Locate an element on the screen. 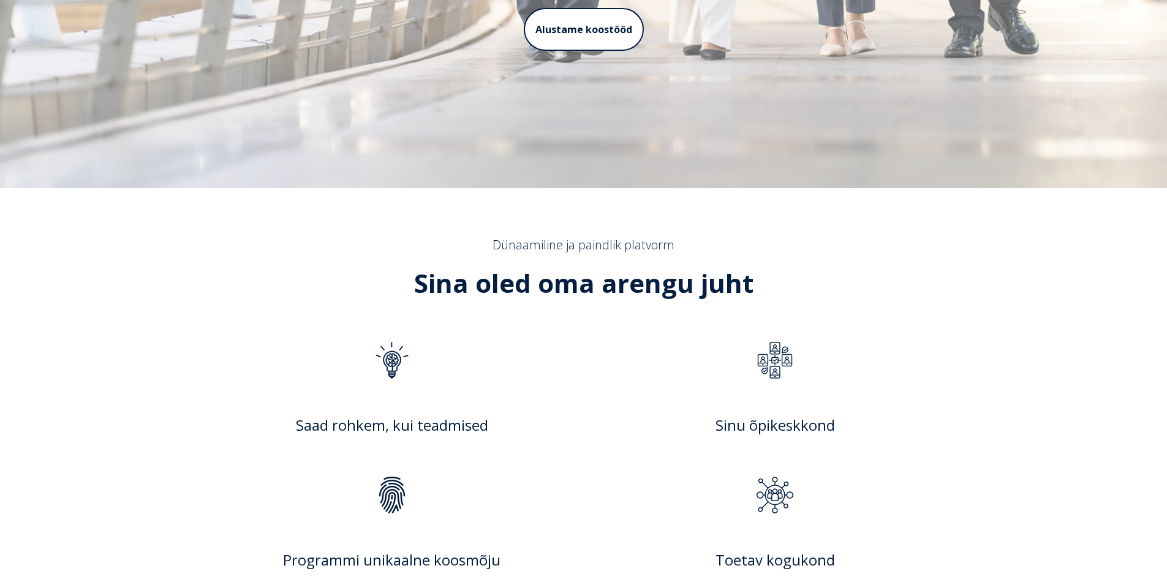  span: Programmi unikaalne koosmõju is located at coordinates (391, 559).